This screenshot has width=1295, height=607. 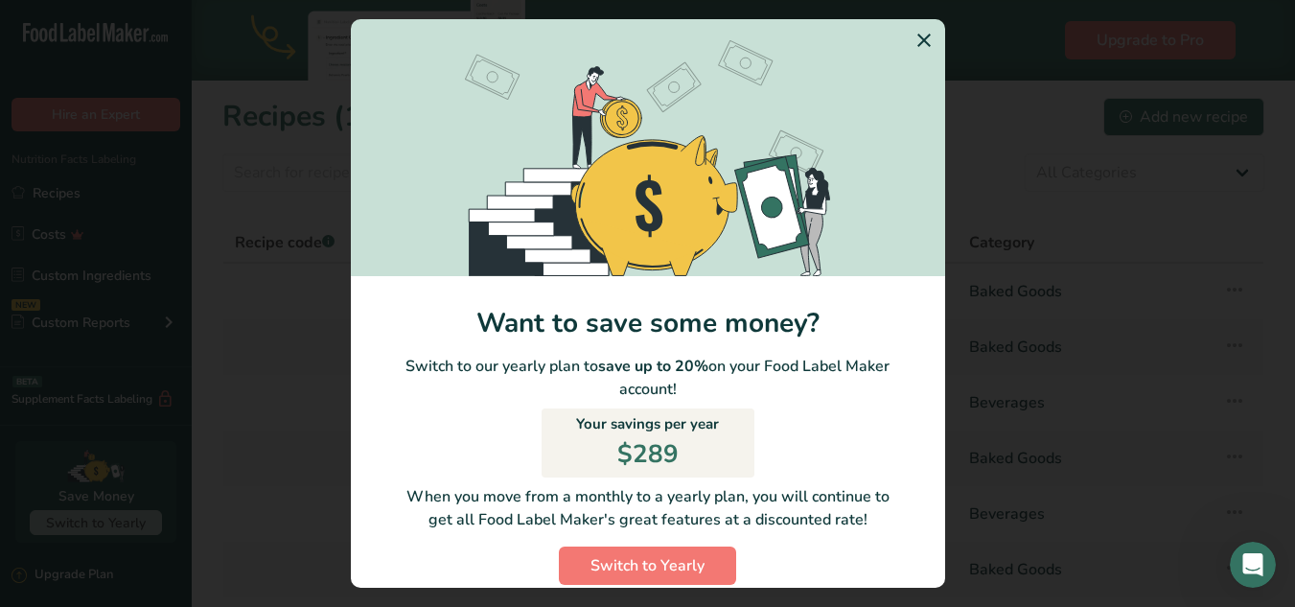 I want to click on p: Switch to our yearly plan to on your Food Label Maker account!, so click(x=648, y=378).